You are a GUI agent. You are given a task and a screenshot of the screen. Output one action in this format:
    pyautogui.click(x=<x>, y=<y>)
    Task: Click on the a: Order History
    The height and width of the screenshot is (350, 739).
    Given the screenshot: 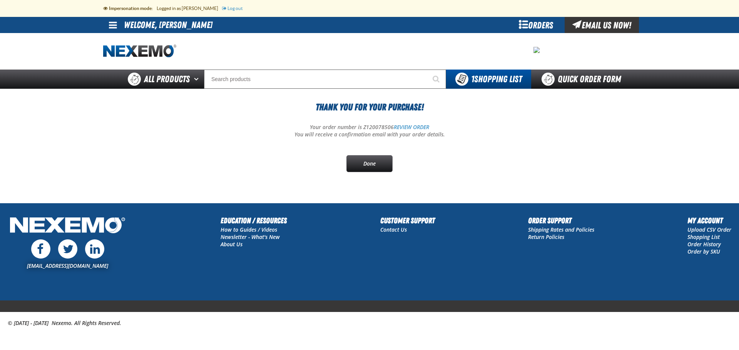 What is the action you would take?
    pyautogui.click(x=704, y=244)
    